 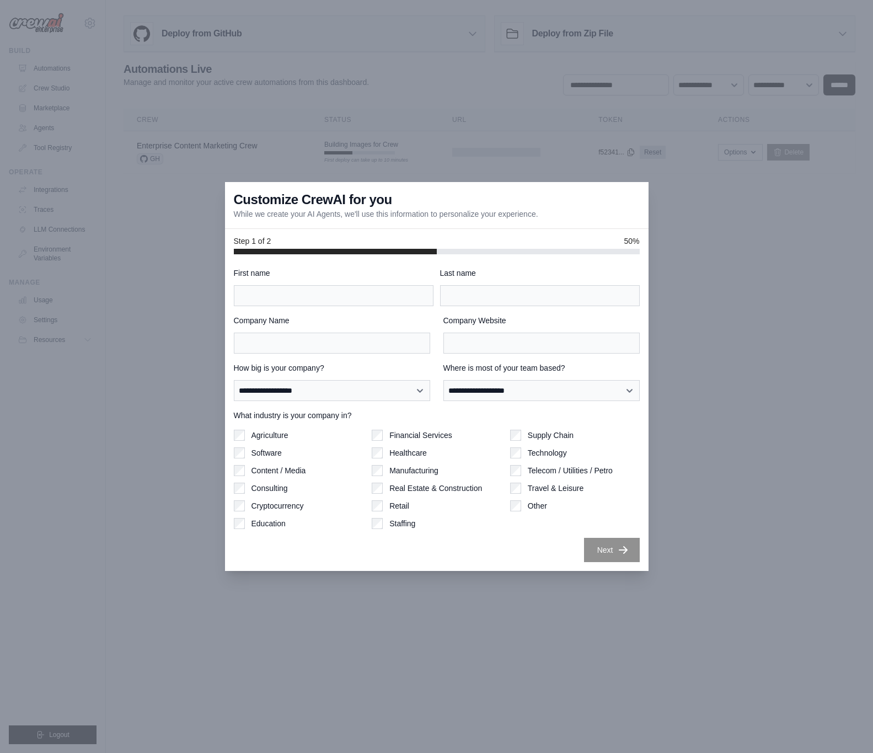 What do you see at coordinates (550, 435) in the screenshot?
I see `label: Supply Chain` at bounding box center [550, 435].